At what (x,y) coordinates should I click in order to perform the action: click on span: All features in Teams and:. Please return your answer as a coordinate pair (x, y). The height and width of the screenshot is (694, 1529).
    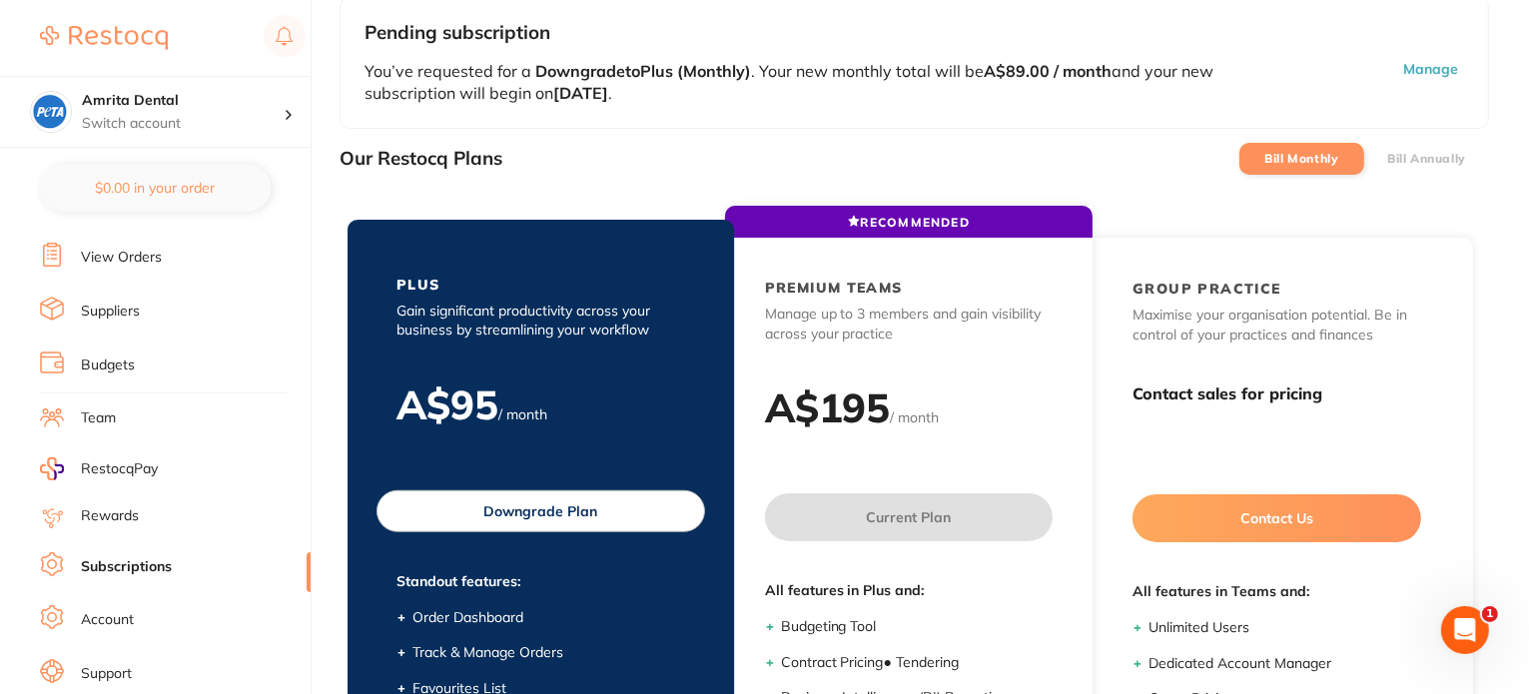
    Looking at the image, I should click on (1276, 592).